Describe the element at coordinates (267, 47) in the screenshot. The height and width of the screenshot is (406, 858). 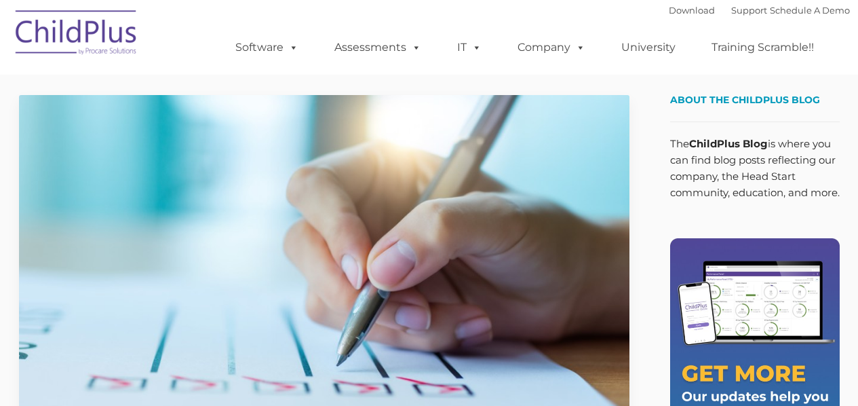
I see `a: Software` at that location.